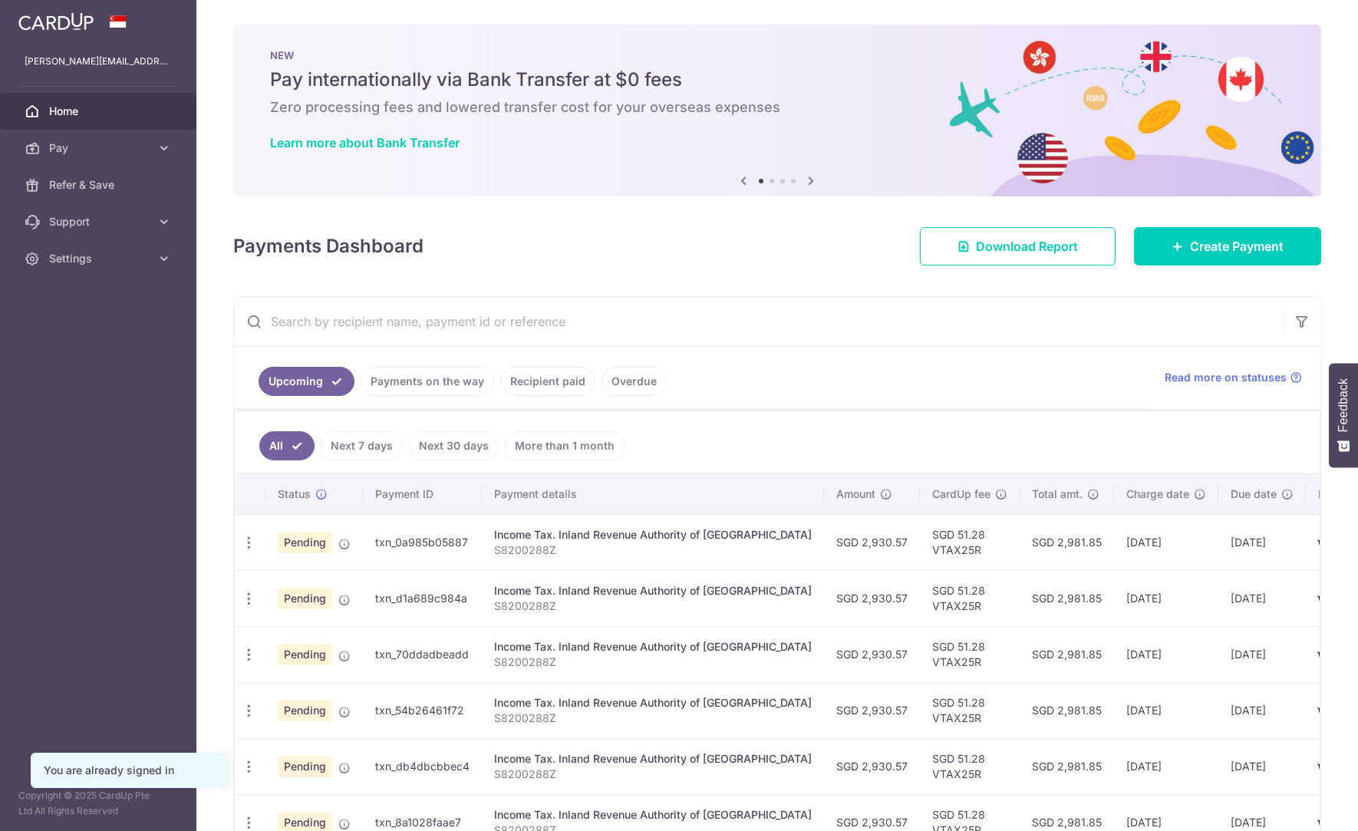  What do you see at coordinates (777, 80) in the screenshot?
I see `h5: Pay internationally via Bank Transfer at $0 fees` at bounding box center [777, 80].